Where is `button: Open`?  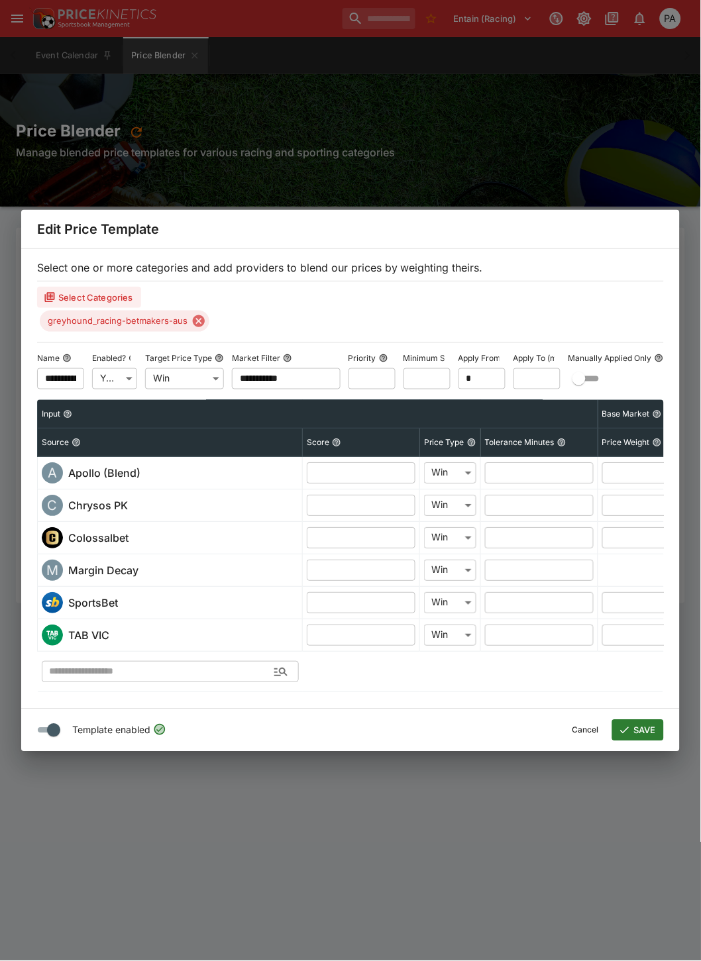 button: Open is located at coordinates (281, 672).